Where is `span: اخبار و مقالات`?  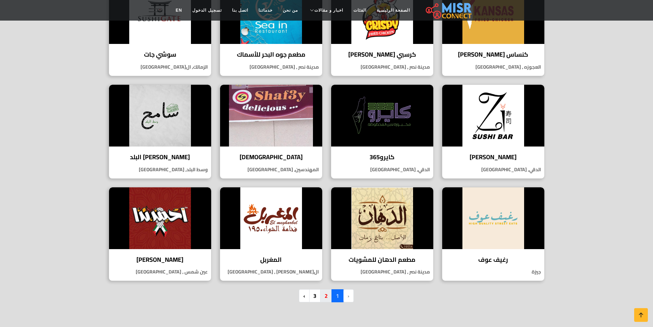
span: اخبار و مقالات is located at coordinates (329, 10).